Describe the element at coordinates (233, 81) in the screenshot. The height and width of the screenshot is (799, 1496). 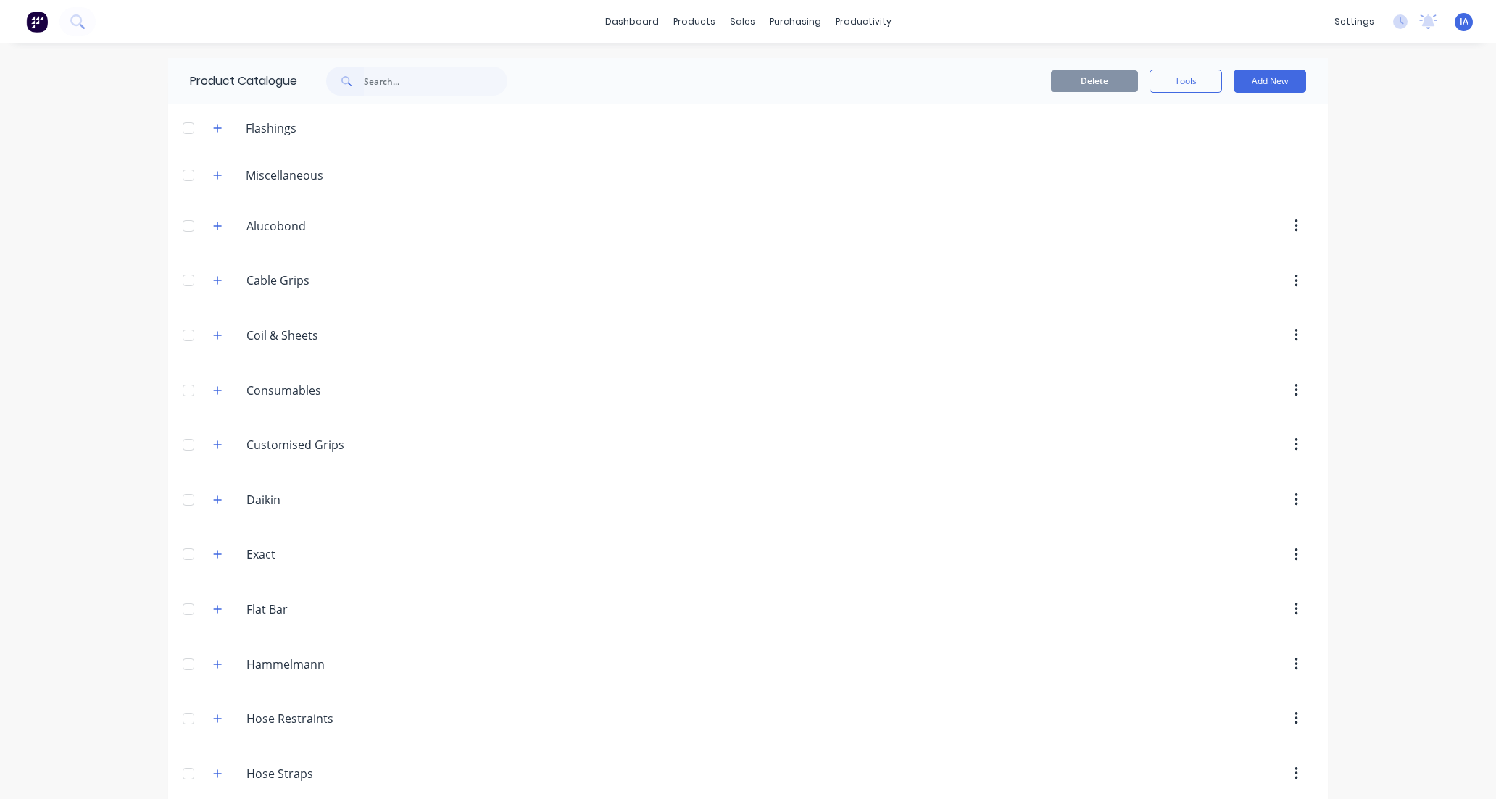
I see `div: Product Catalogue` at that location.